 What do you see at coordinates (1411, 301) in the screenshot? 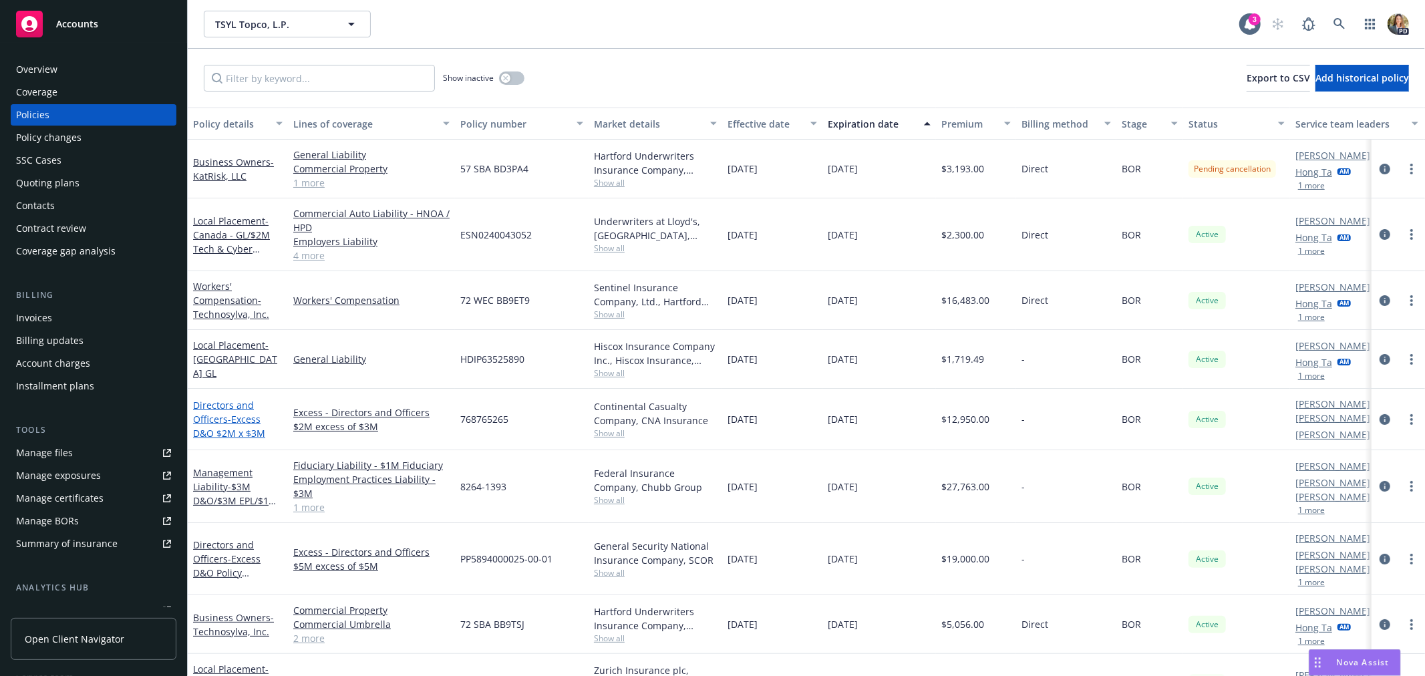
I see `a: more` at bounding box center [1411, 301].